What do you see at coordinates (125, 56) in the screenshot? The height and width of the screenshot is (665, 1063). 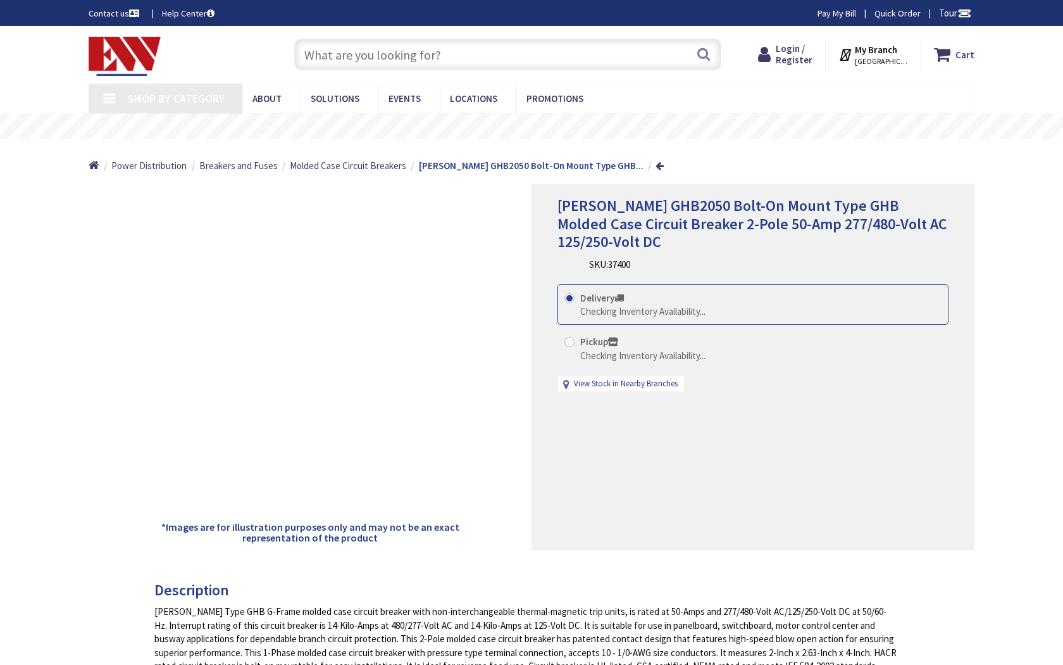 I see `img: Electrical Wholesalers, Inc.` at bounding box center [125, 56].